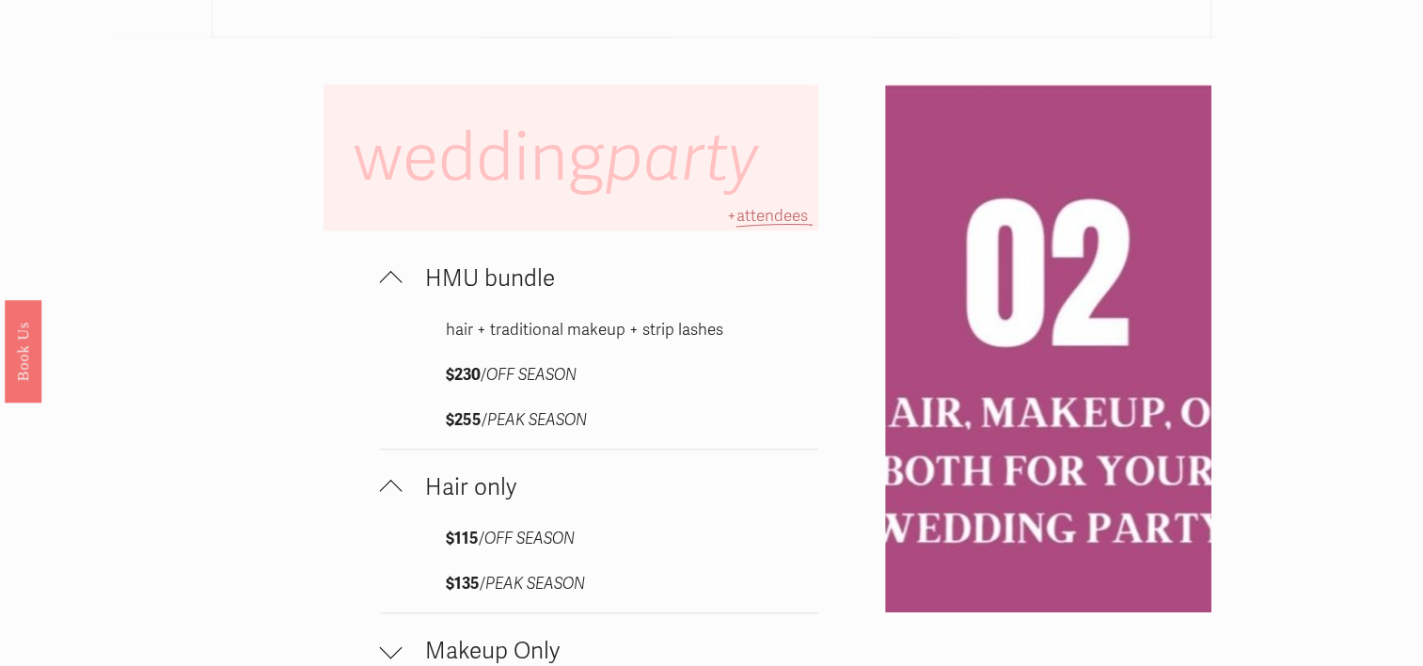  Describe the element at coordinates (599, 487) in the screenshot. I see `button: Hair only` at that location.